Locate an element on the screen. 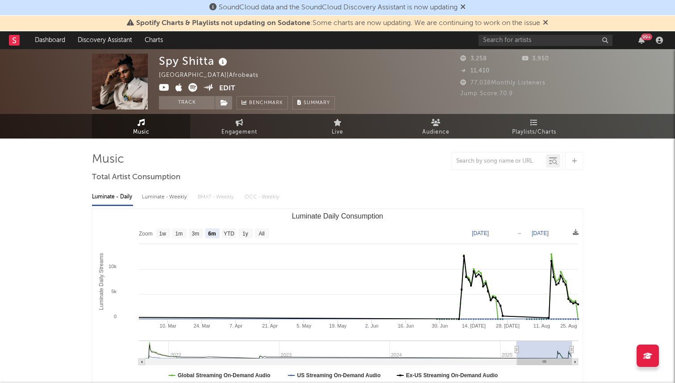 Image resolution: width=675 pixels, height=383 pixels. button: 99+ is located at coordinates (642, 40).